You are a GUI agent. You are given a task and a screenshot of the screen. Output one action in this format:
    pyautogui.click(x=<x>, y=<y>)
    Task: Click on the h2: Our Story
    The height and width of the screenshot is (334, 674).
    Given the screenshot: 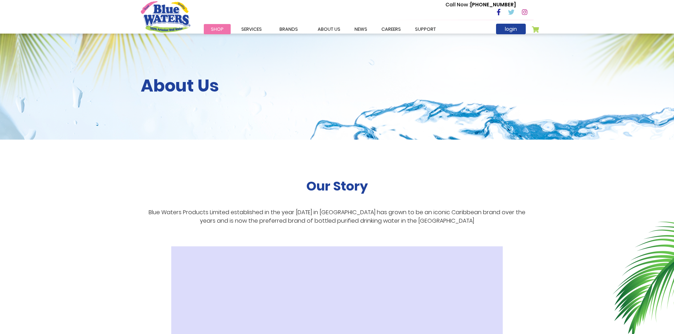 What is the action you would take?
    pyautogui.click(x=337, y=186)
    